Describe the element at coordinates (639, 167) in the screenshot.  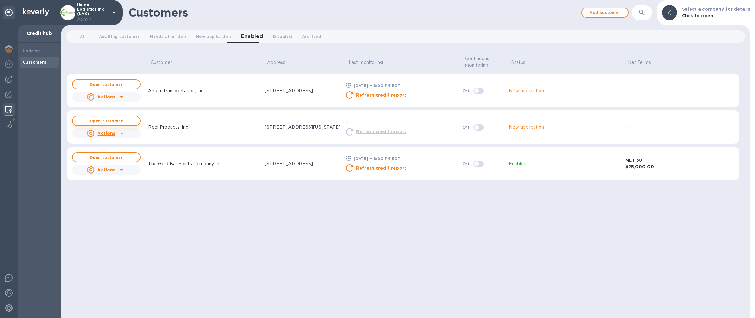
I see `b: $25,000.00` at that location.